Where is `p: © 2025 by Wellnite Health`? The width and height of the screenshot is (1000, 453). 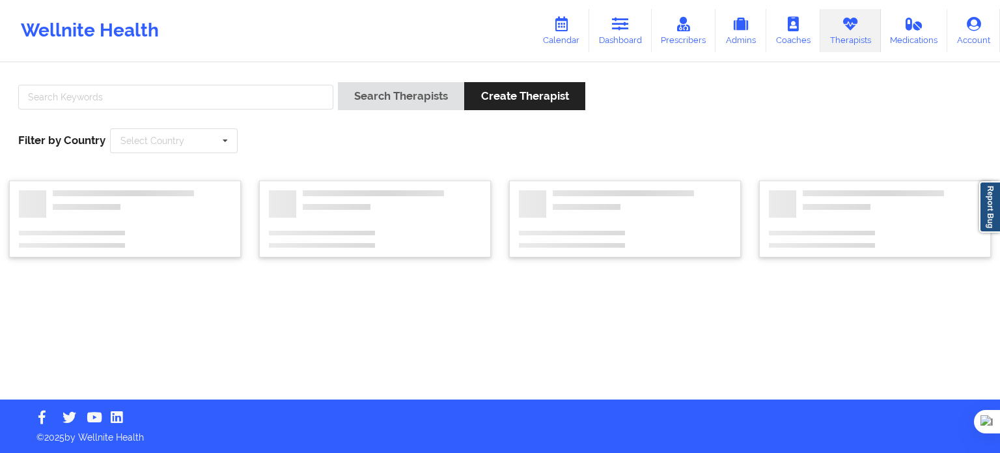 p: © 2025 by Wellnite Health is located at coordinates (500, 432).